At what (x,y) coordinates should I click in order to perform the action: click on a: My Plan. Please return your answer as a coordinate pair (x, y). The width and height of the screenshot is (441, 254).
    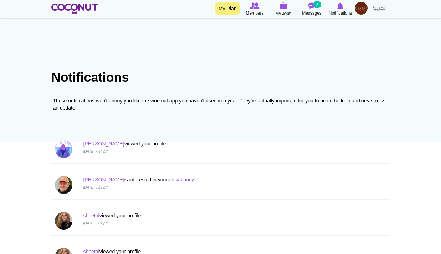
    Looking at the image, I should click on (227, 9).